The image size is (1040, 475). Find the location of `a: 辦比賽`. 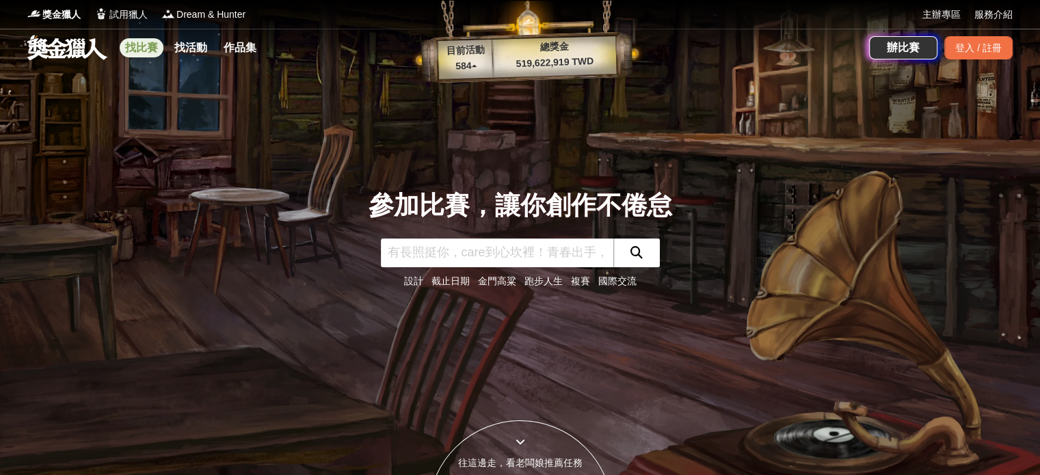

a: 辦比賽 is located at coordinates (903, 48).